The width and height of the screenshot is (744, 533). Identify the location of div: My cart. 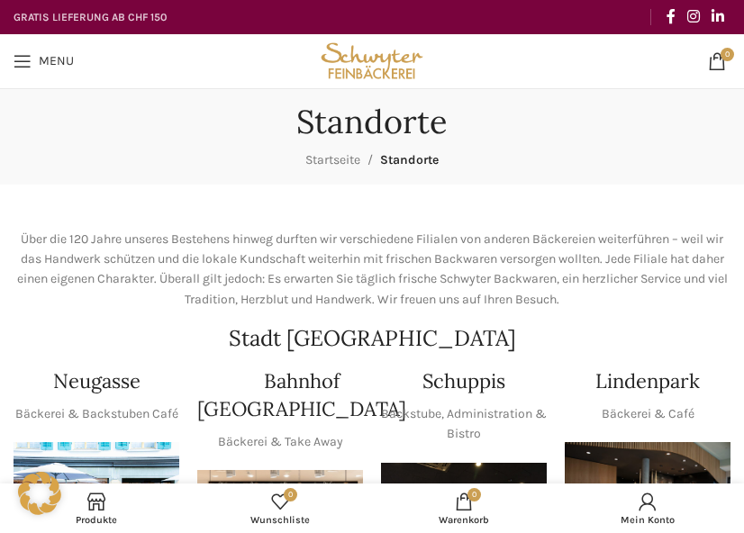
(464, 508).